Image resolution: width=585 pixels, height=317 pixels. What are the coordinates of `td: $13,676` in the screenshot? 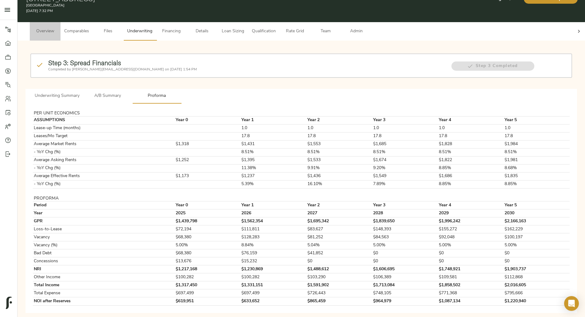 It's located at (208, 261).